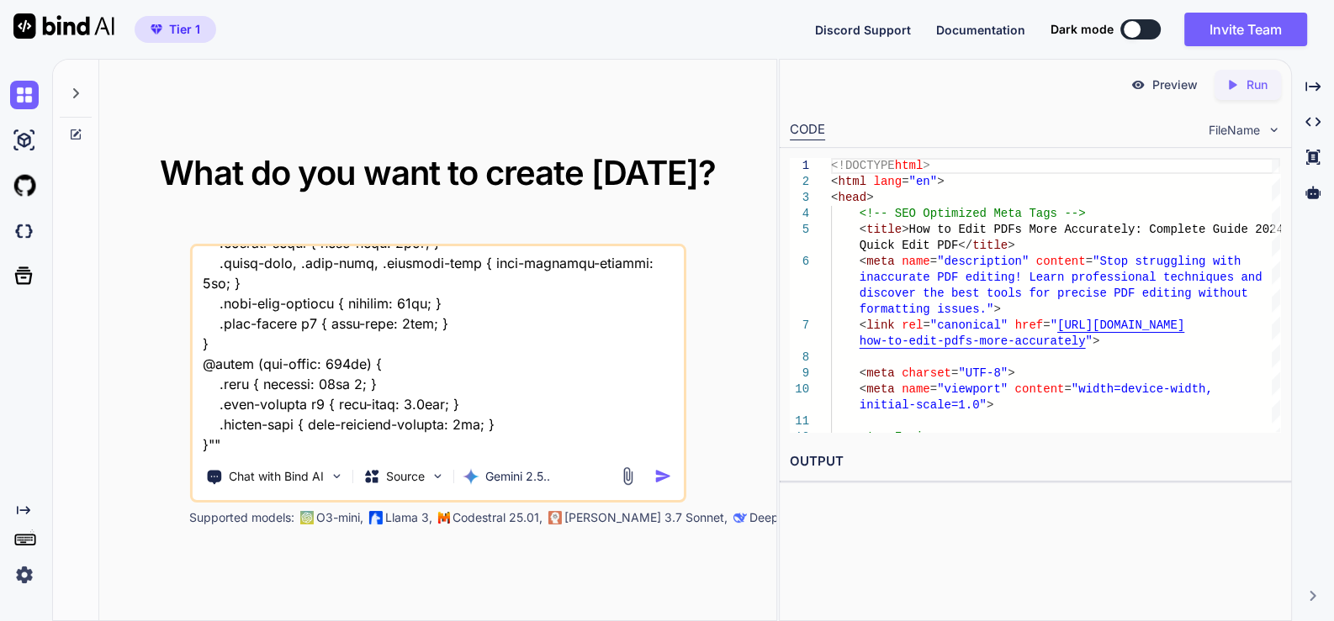 This screenshot has height=621, width=1334. What do you see at coordinates (436, 476) in the screenshot?
I see `img: Pick Models` at bounding box center [436, 476].